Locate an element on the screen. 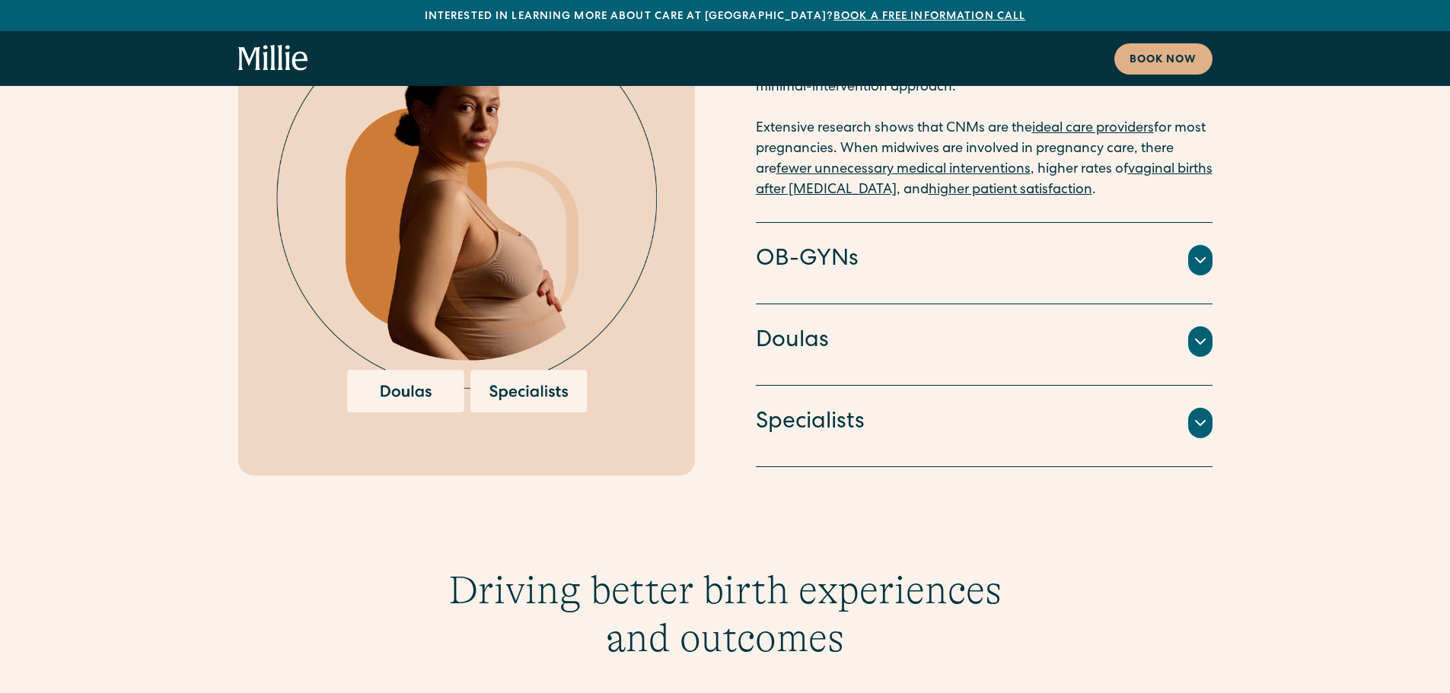 Image resolution: width=1450 pixels, height=693 pixels. a: Book now is located at coordinates (1163, 59).